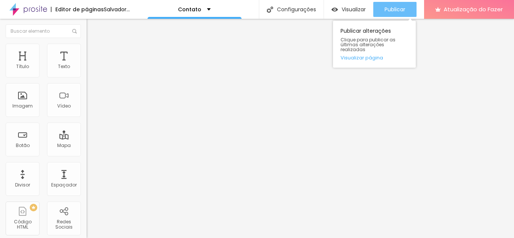 The width and height of the screenshot is (514, 238). What do you see at coordinates (368, 44) in the screenshot?
I see `font: Clique para publicar as últimas alterações realizadas` at bounding box center [368, 44].